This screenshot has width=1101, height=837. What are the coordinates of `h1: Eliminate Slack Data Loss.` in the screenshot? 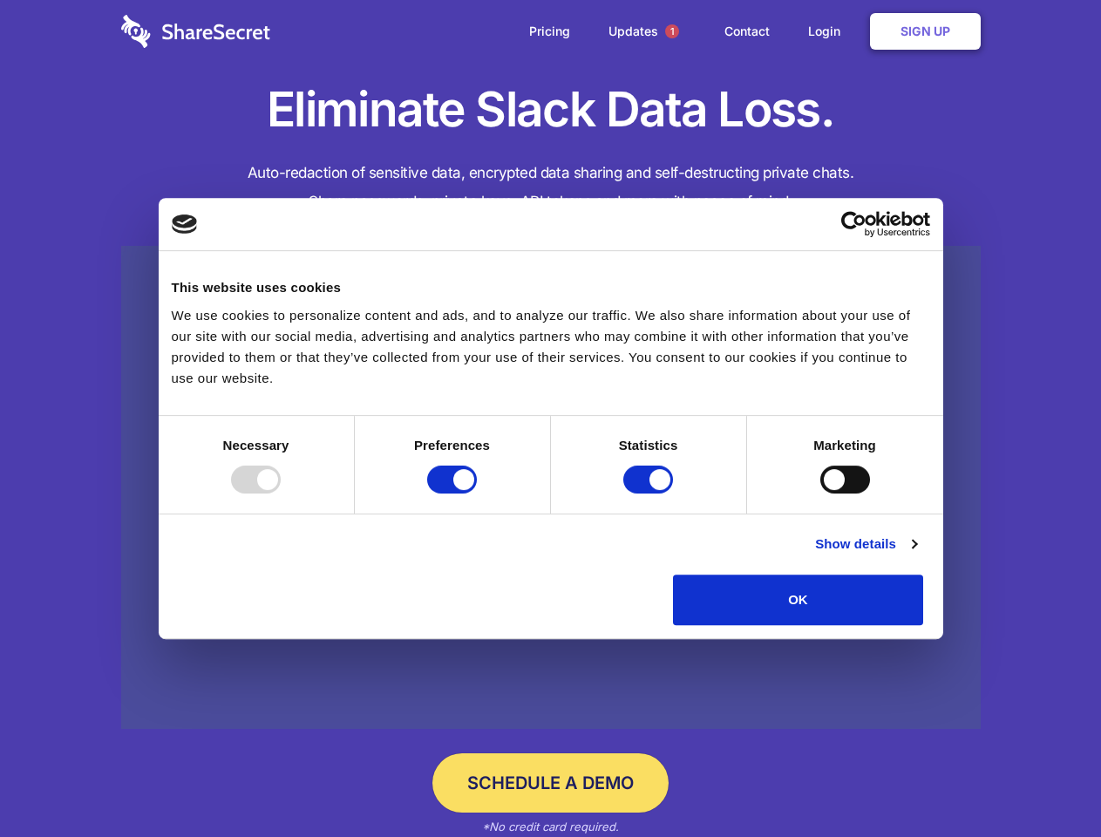 It's located at (551, 110).